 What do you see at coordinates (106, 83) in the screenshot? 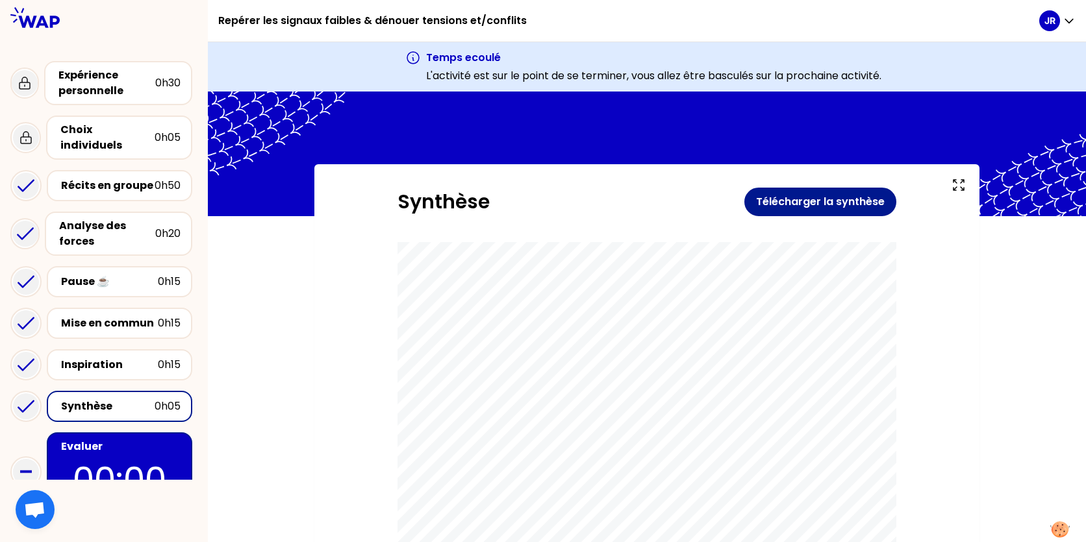
I see `div: Expérience personnelle` at bounding box center [106, 83].